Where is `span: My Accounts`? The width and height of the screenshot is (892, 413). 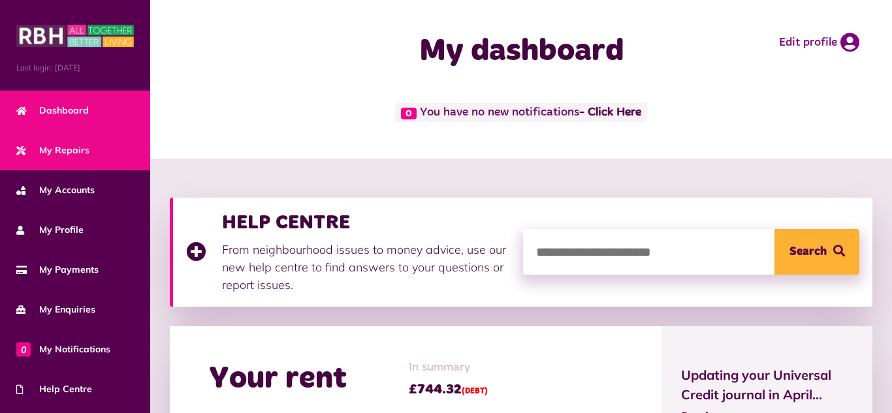
span: My Accounts is located at coordinates (56, 190).